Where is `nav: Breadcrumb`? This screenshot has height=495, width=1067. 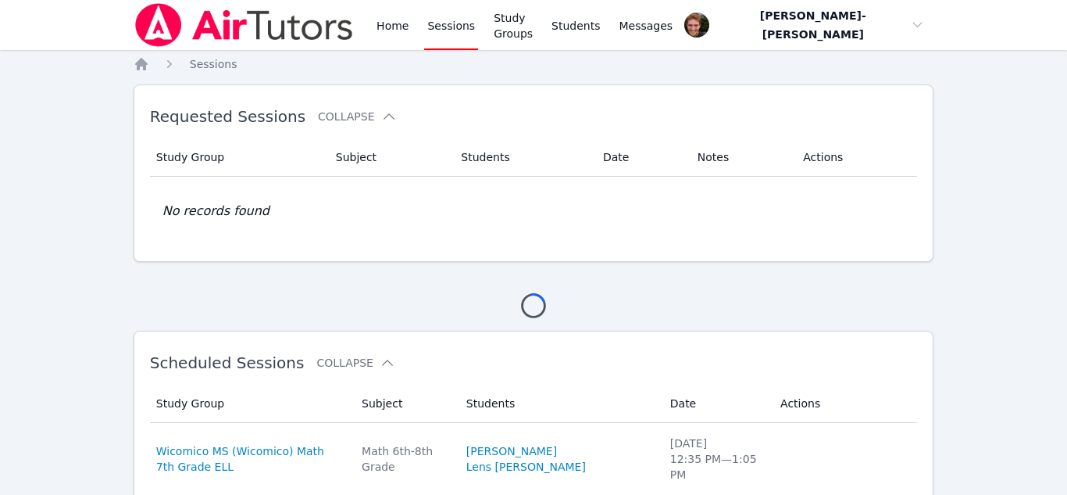
nav: Breadcrumb is located at coordinates (534, 64).